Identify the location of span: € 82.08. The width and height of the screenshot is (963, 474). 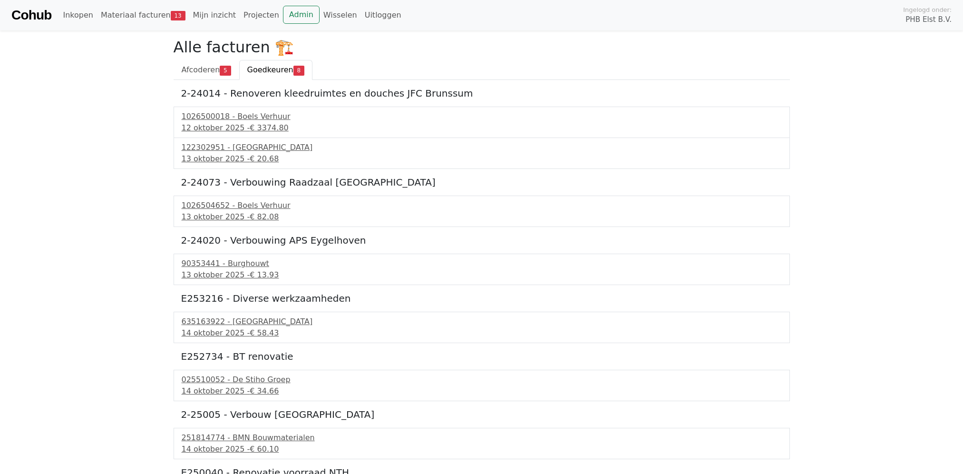
(264, 216).